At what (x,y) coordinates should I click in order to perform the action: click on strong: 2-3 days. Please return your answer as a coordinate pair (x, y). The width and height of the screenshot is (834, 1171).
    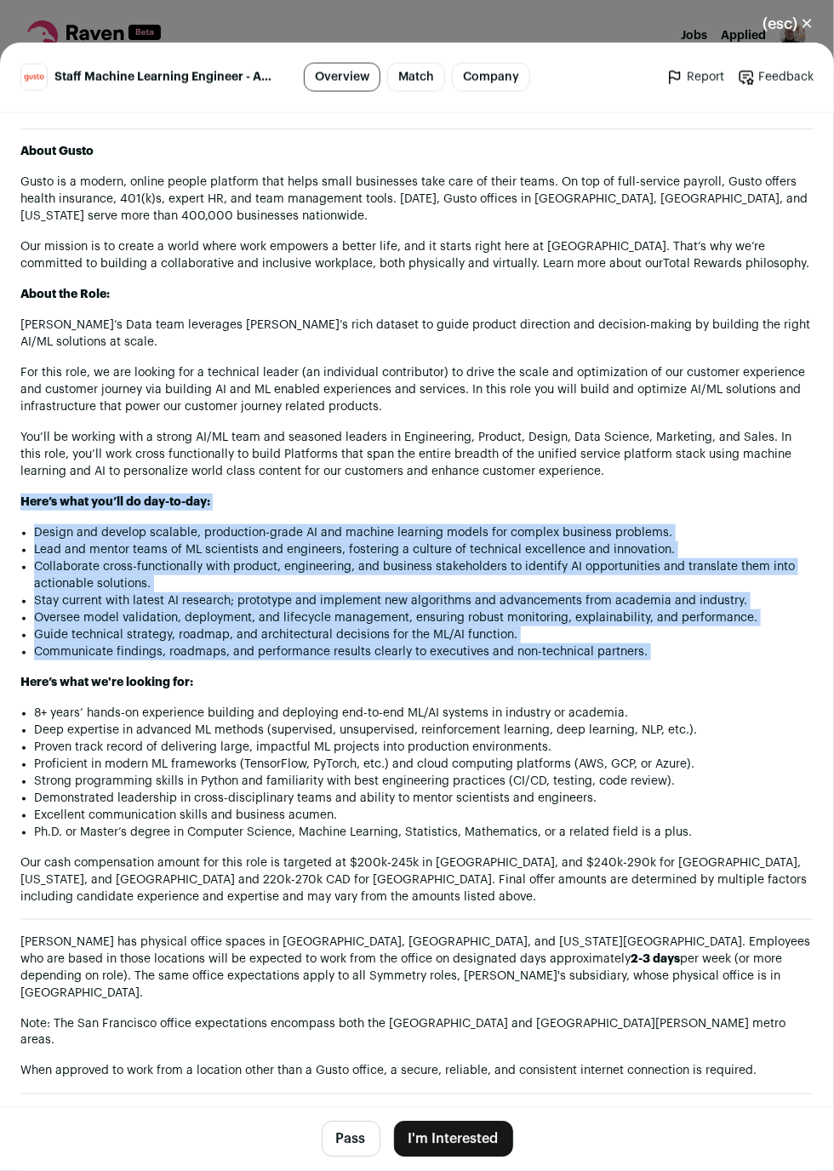
    Looking at the image, I should click on (655, 959).